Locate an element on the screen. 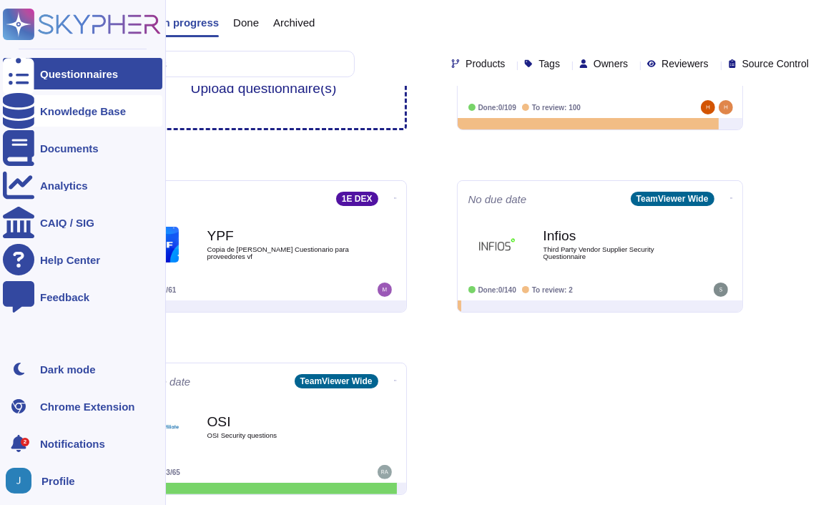 This screenshot has width=826, height=505. div: Knowledge Base is located at coordinates (83, 111).